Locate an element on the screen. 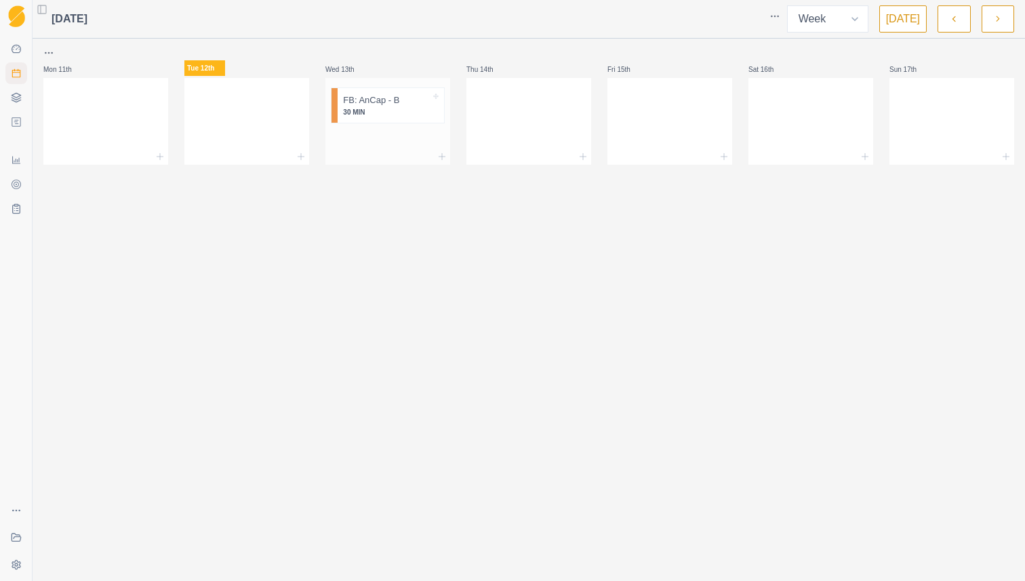 The width and height of the screenshot is (1025, 581). button: Settings is located at coordinates (16, 565).